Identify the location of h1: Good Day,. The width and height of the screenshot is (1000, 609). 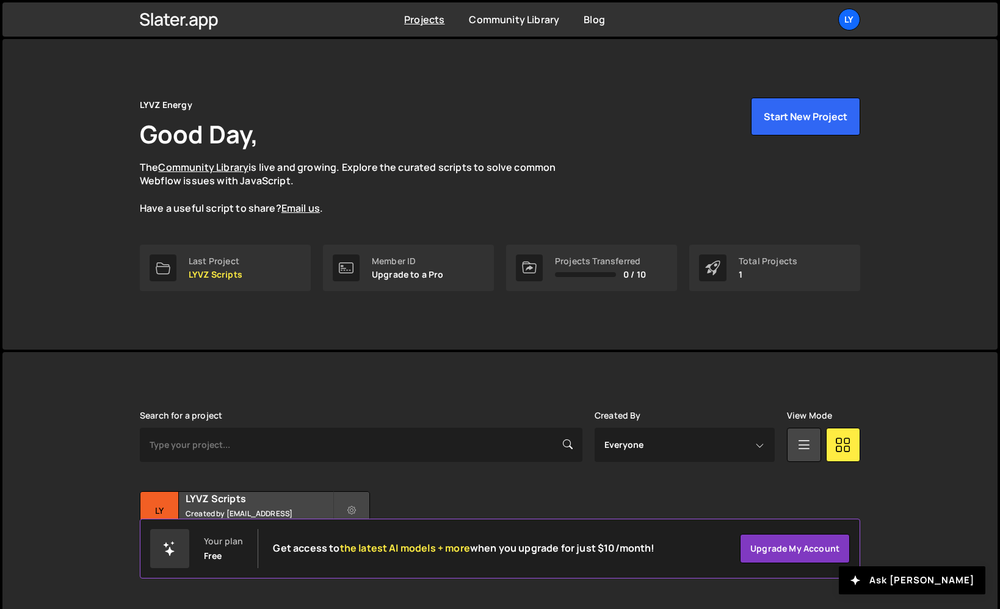
(199, 134).